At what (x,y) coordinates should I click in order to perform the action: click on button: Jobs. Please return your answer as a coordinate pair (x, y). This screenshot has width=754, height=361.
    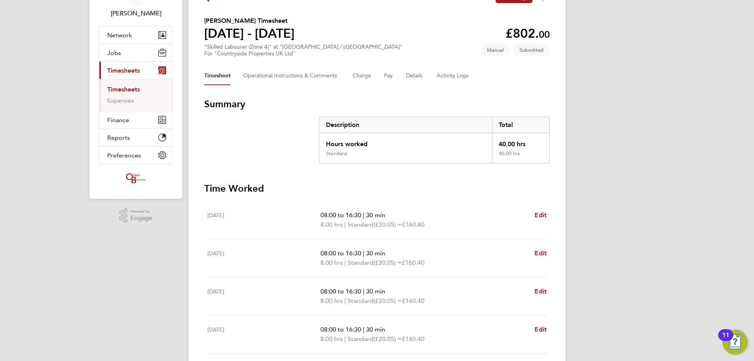
    Looking at the image, I should click on (136, 53).